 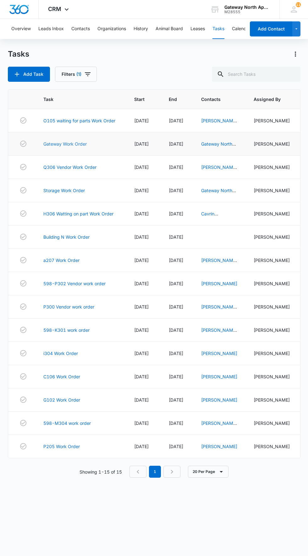 I want to click on a: 598-P302 Vendor work order, so click(x=74, y=283).